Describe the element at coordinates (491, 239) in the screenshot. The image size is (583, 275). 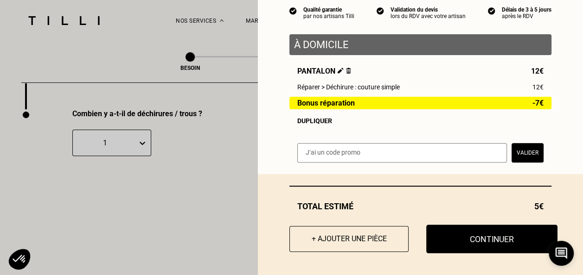
I see `button: Continuer` at that location.